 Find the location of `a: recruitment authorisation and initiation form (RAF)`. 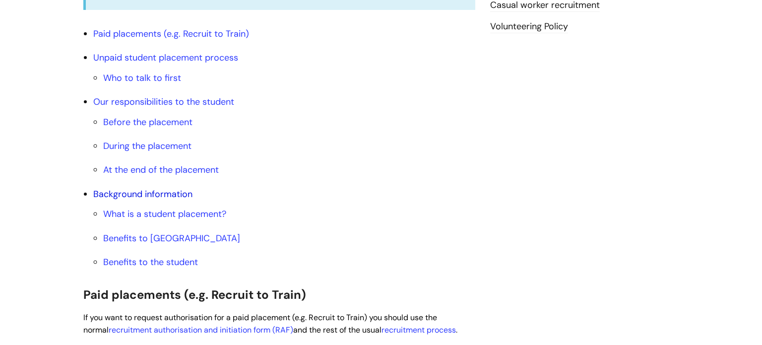

a: recruitment authorisation and initiation form (RAF) is located at coordinates (201, 330).